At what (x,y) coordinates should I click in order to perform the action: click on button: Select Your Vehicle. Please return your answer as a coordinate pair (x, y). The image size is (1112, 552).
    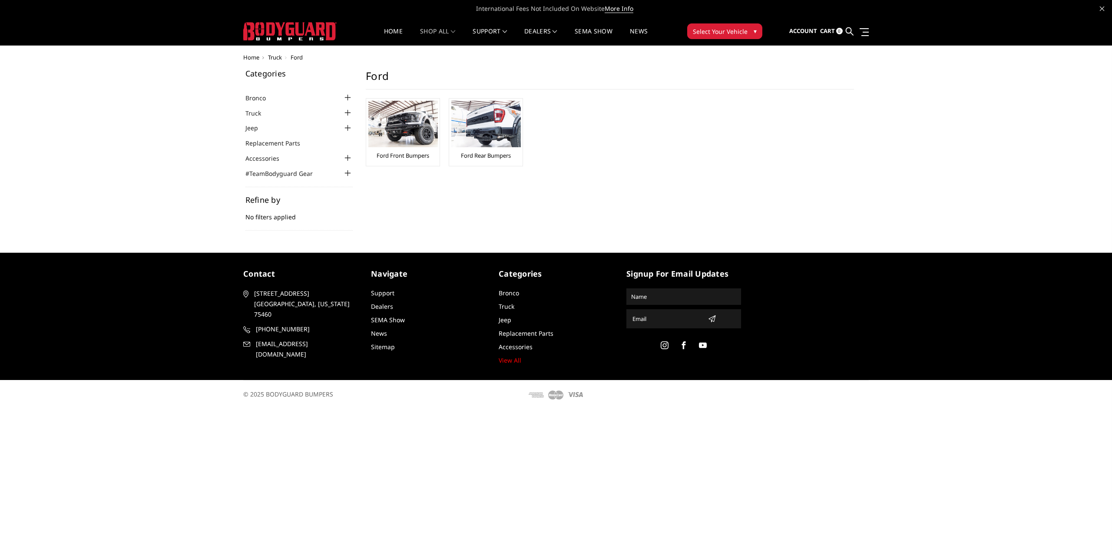
    Looking at the image, I should click on (724, 31).